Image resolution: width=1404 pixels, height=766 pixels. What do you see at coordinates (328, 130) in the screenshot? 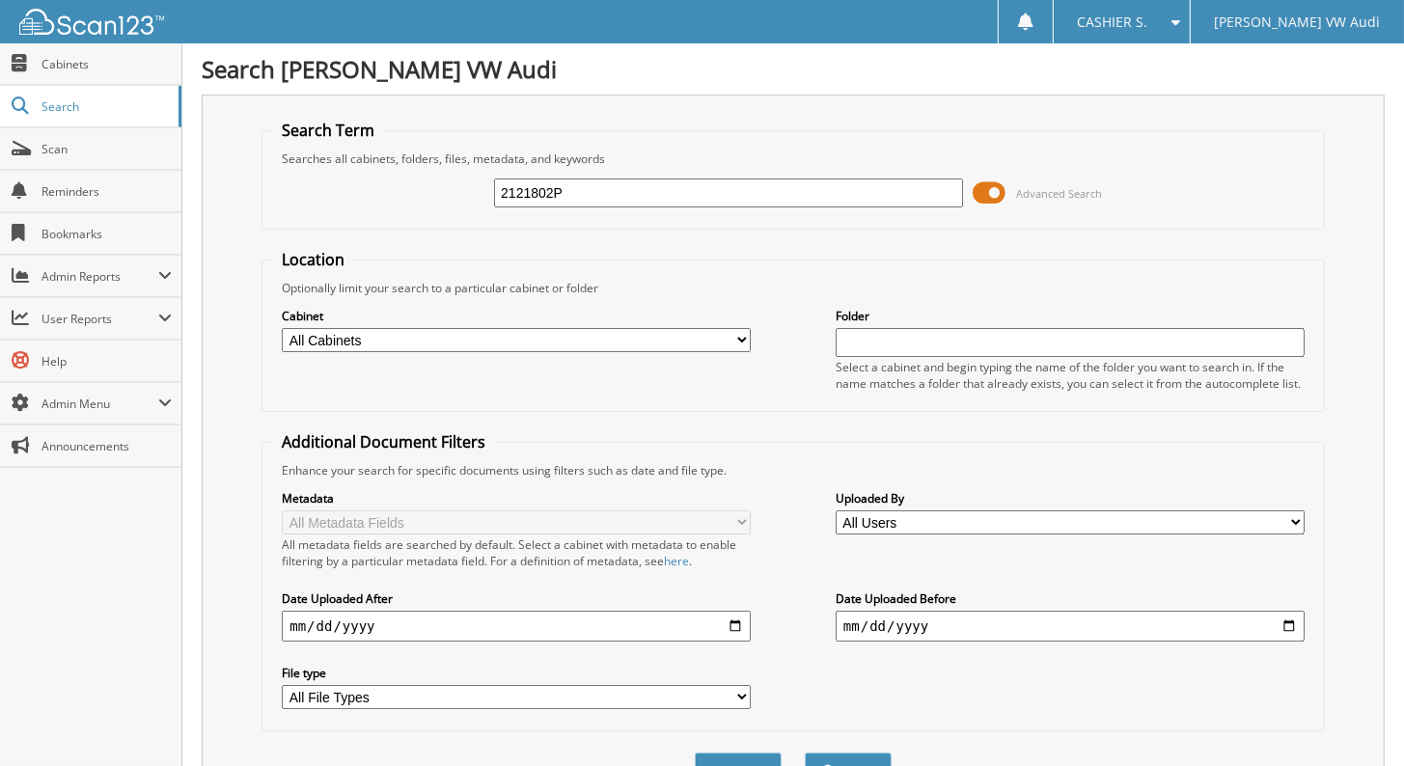
I see `legend: Search Term` at bounding box center [328, 130].